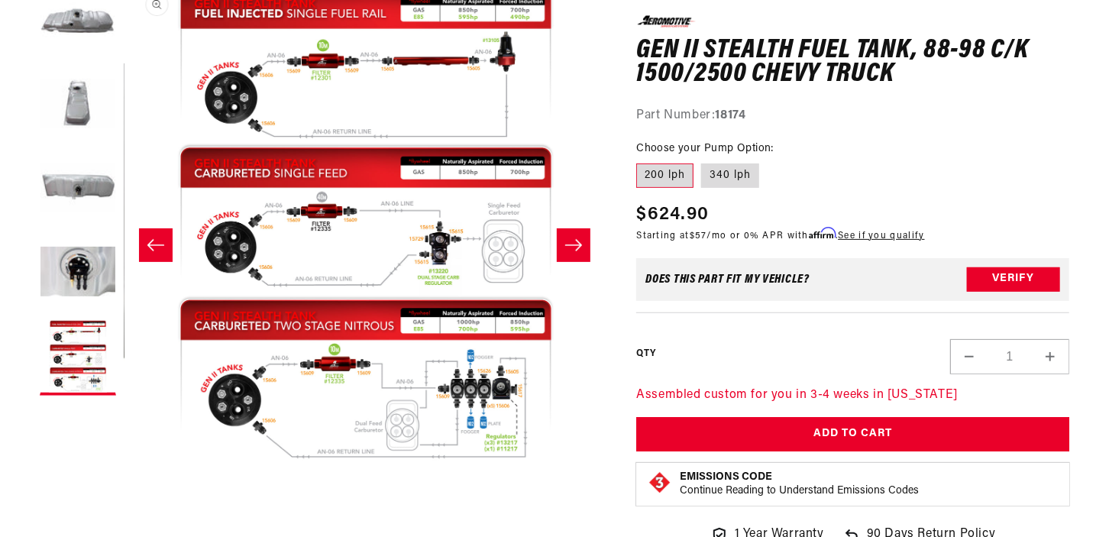  Describe the element at coordinates (672, 214) in the screenshot. I see `span: $624.90` at that location.